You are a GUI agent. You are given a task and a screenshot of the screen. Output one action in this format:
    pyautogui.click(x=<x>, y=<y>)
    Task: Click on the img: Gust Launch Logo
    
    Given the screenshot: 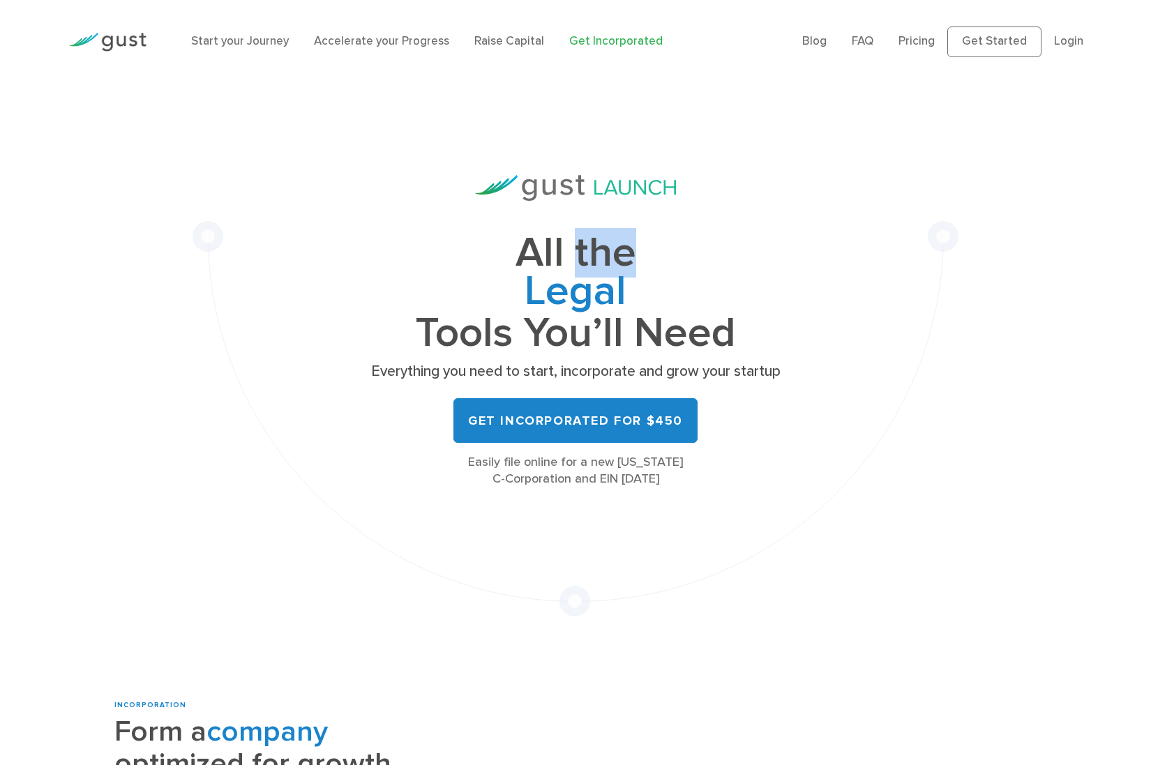 What is the action you would take?
    pyautogui.click(x=575, y=188)
    